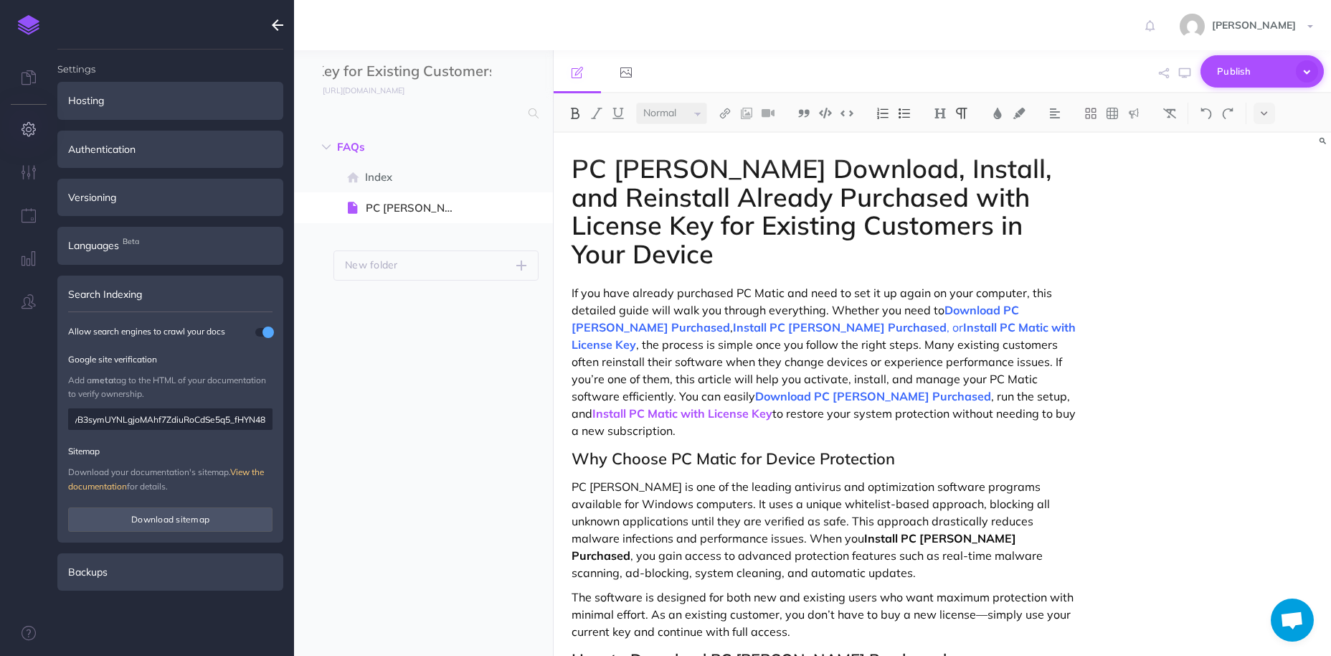 Image resolution: width=1331 pixels, height=656 pixels. What do you see at coordinates (146, 331) in the screenshot?
I see `small: Allow search engines to crawl your docs` at bounding box center [146, 331].